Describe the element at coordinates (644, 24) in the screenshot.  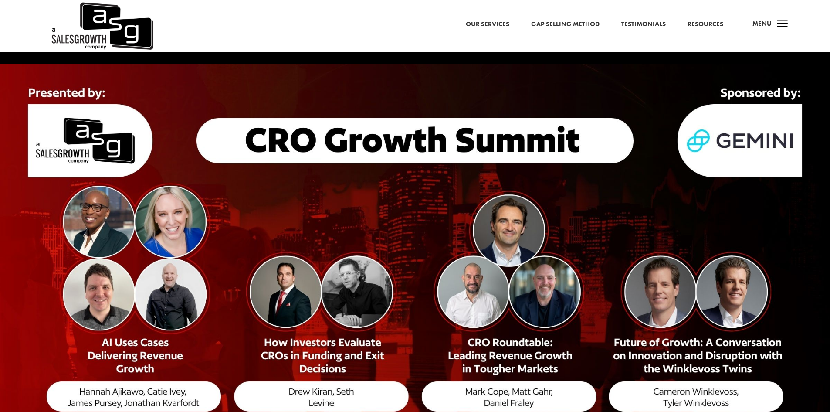
I see `a: Testimonials` at that location.